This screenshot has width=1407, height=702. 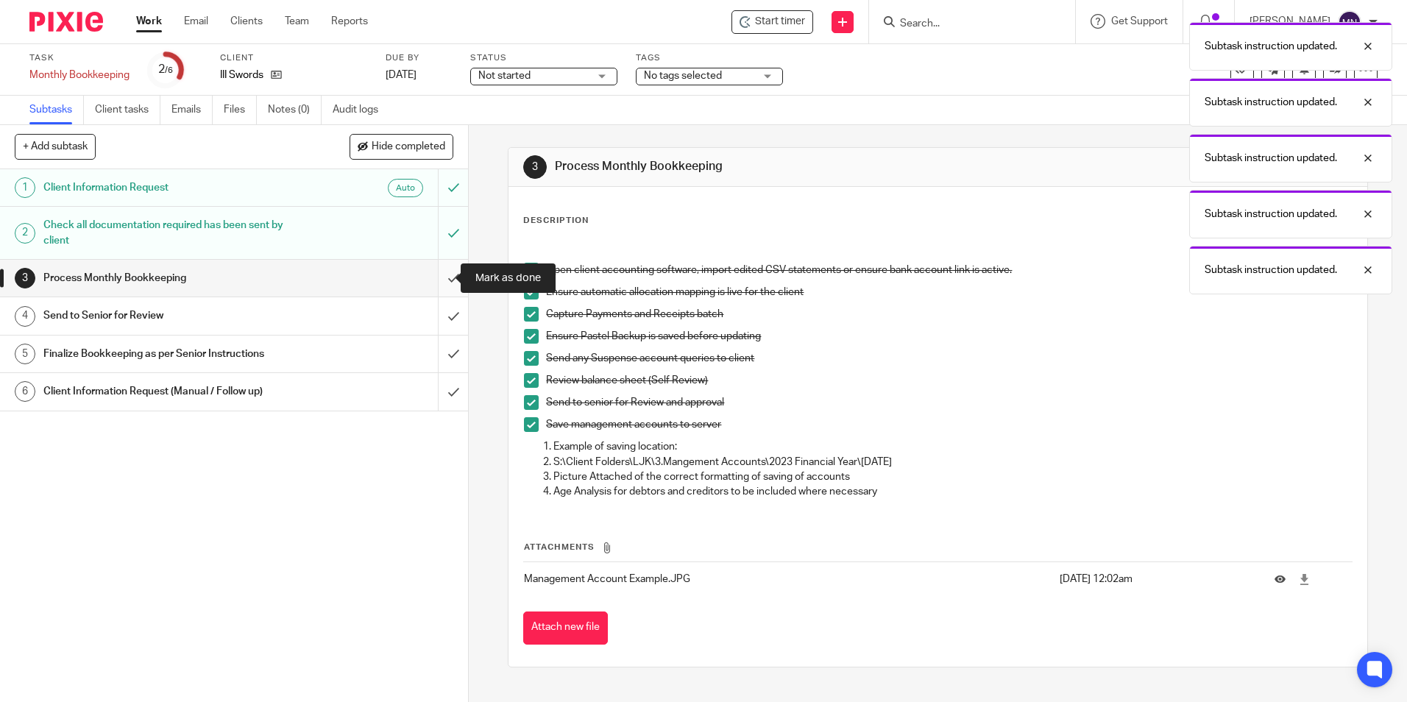 I want to click on h1: Client Information Request, so click(x=170, y=188).